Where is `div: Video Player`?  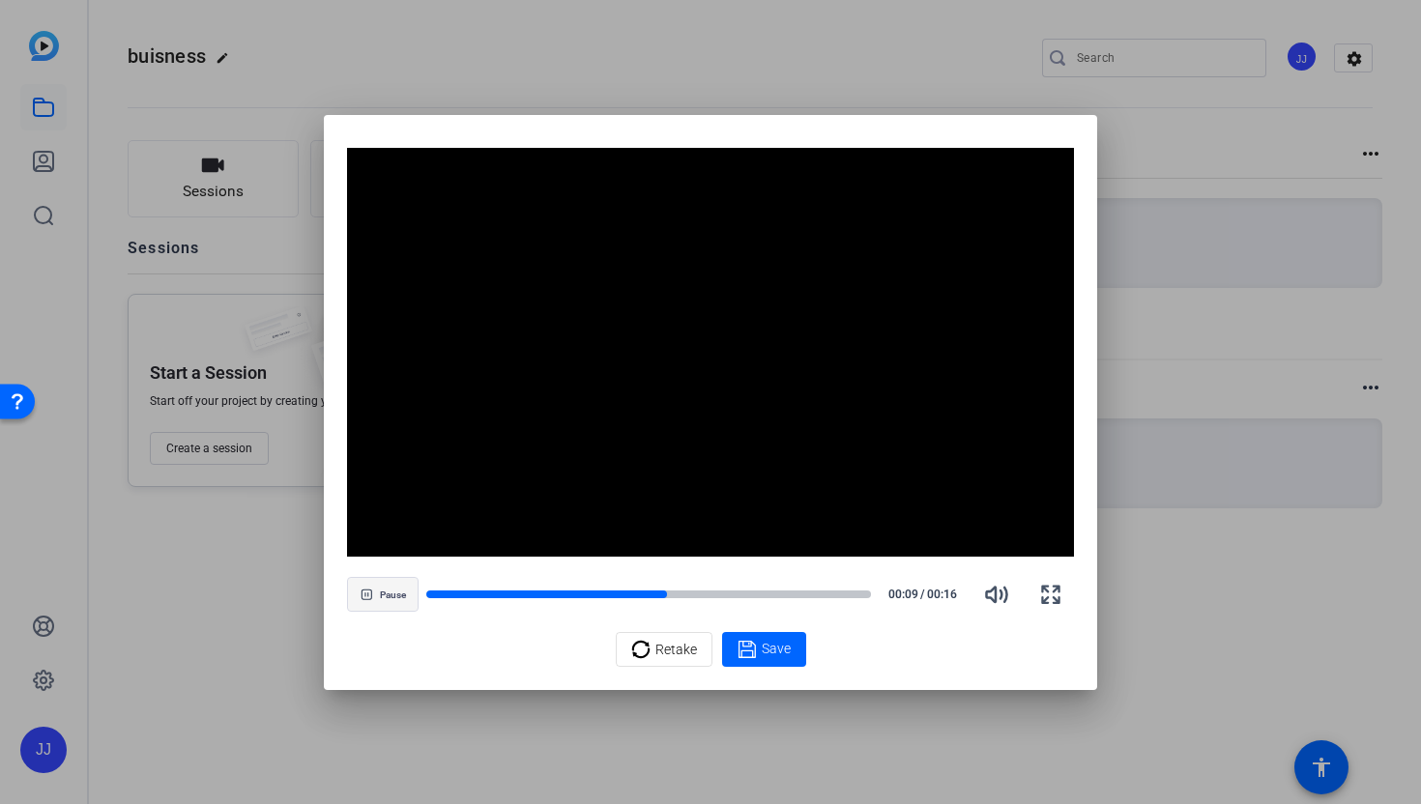 div: Video Player is located at coordinates (710, 352).